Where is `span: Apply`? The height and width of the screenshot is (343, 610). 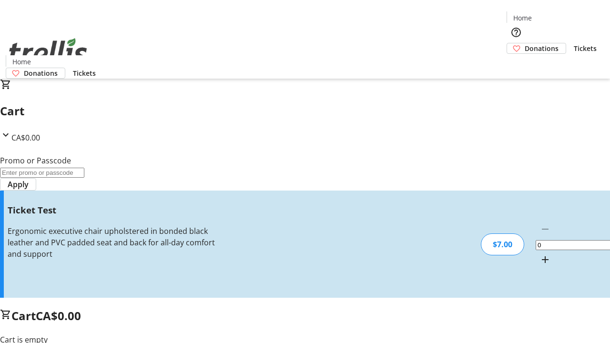
span: Apply is located at coordinates (18, 184).